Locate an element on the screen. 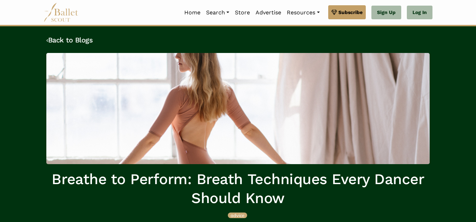 The width and height of the screenshot is (476, 222). a: Search is located at coordinates (218, 13).